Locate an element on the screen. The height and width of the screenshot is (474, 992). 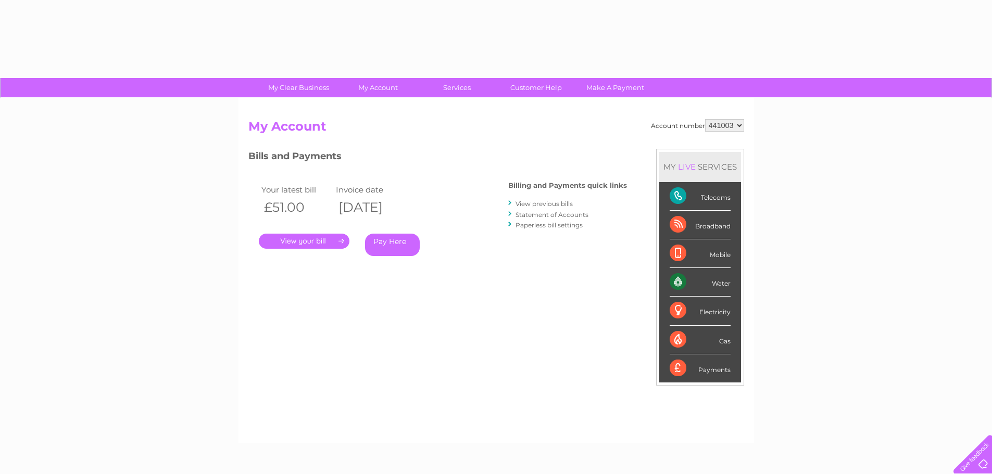
div: LIVE is located at coordinates (687, 167).